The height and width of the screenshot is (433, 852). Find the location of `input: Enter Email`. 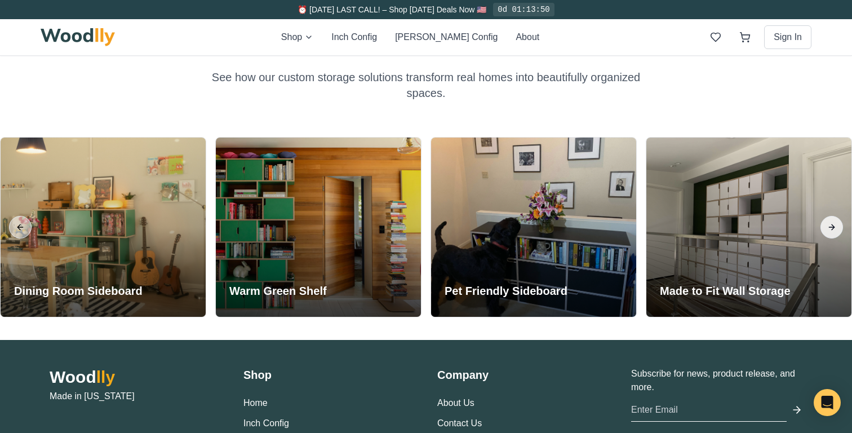

input: Enter Email is located at coordinates (709, 410).